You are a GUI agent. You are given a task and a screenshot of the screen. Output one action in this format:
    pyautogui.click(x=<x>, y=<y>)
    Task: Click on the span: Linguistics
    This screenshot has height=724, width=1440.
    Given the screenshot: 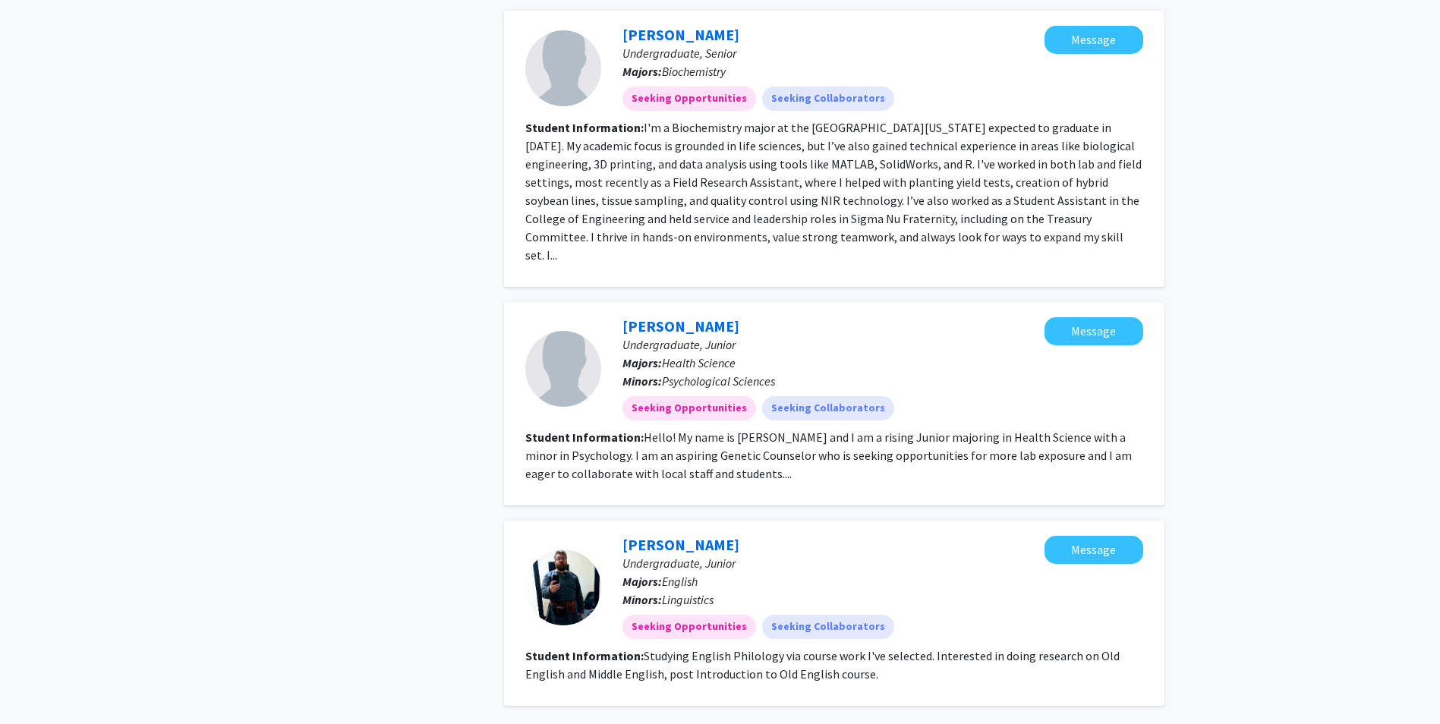 What is the action you would take?
    pyautogui.click(x=688, y=600)
    